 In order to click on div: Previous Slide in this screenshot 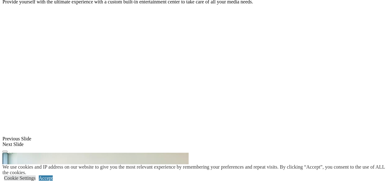, I will do `click(193, 139)`.